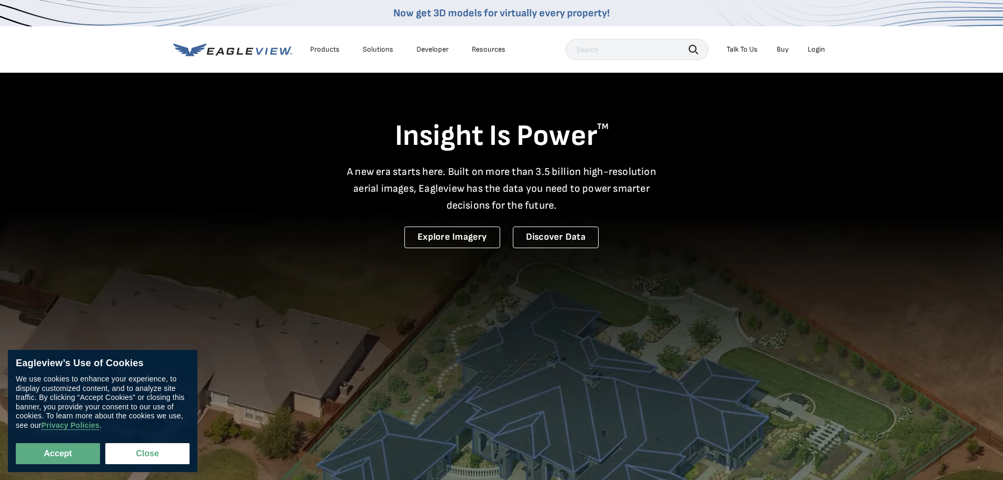  Describe the element at coordinates (432, 49) in the screenshot. I see `a: Developer` at that location.